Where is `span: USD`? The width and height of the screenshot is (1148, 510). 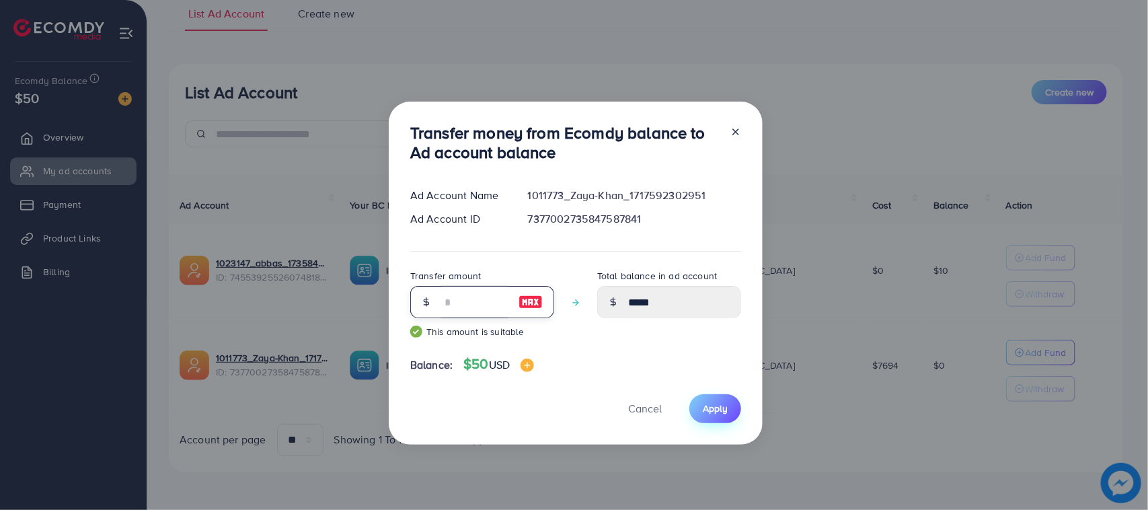 span: USD is located at coordinates (499, 365).